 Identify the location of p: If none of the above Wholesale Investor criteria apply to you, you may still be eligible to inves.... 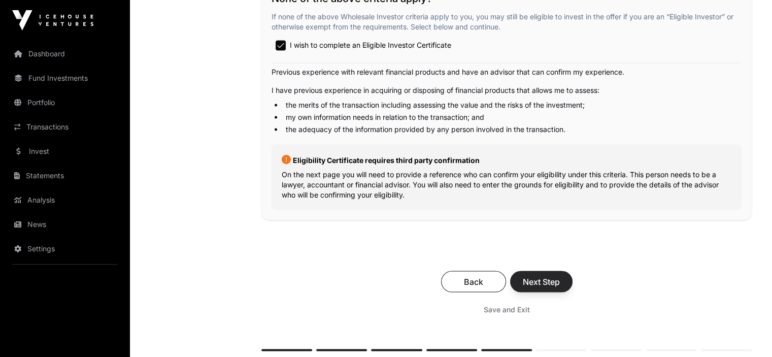
(507, 22).